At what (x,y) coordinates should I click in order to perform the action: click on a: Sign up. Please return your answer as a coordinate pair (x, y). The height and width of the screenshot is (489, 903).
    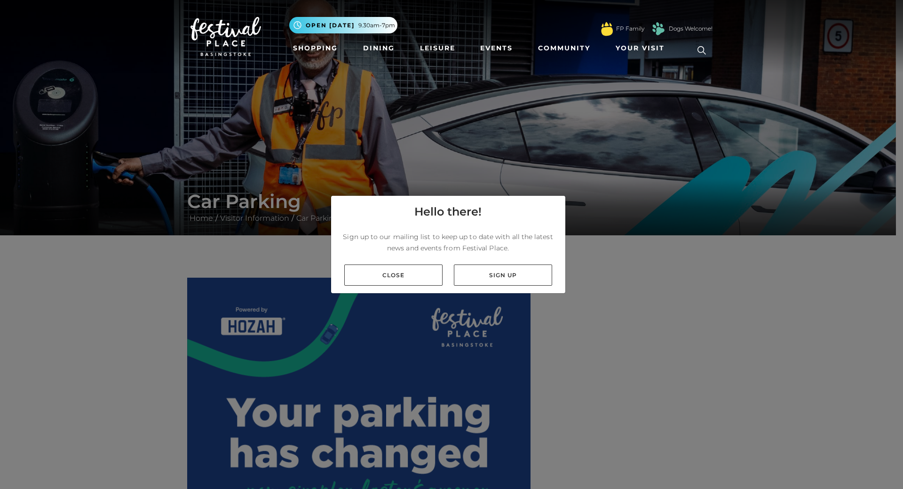
    Looking at the image, I should click on (503, 275).